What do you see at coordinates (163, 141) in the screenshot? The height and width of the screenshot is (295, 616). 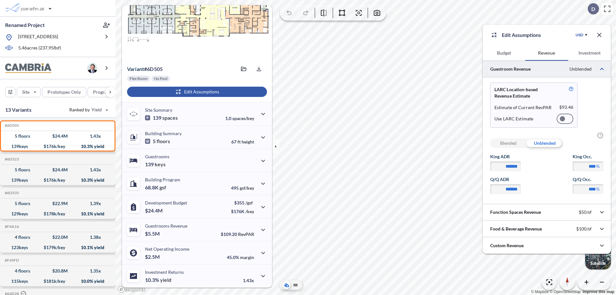 I see `span: floors` at bounding box center [163, 141].